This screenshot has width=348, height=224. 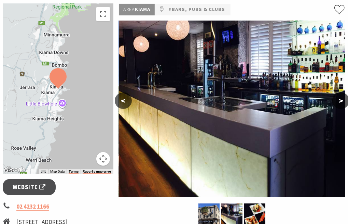 I want to click on img: Google, so click(x=16, y=169).